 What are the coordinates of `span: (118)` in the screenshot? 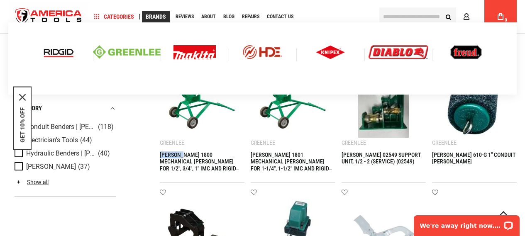 It's located at (106, 127).